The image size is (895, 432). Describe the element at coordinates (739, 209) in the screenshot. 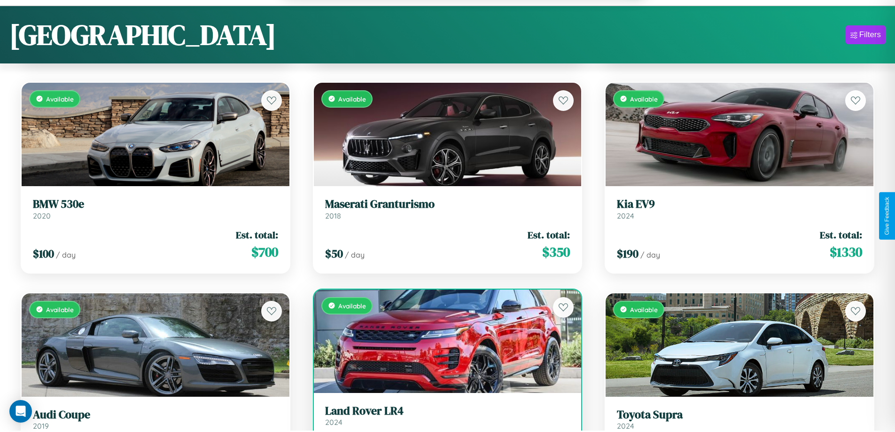

I see `a: Kia EV92024` at that location.